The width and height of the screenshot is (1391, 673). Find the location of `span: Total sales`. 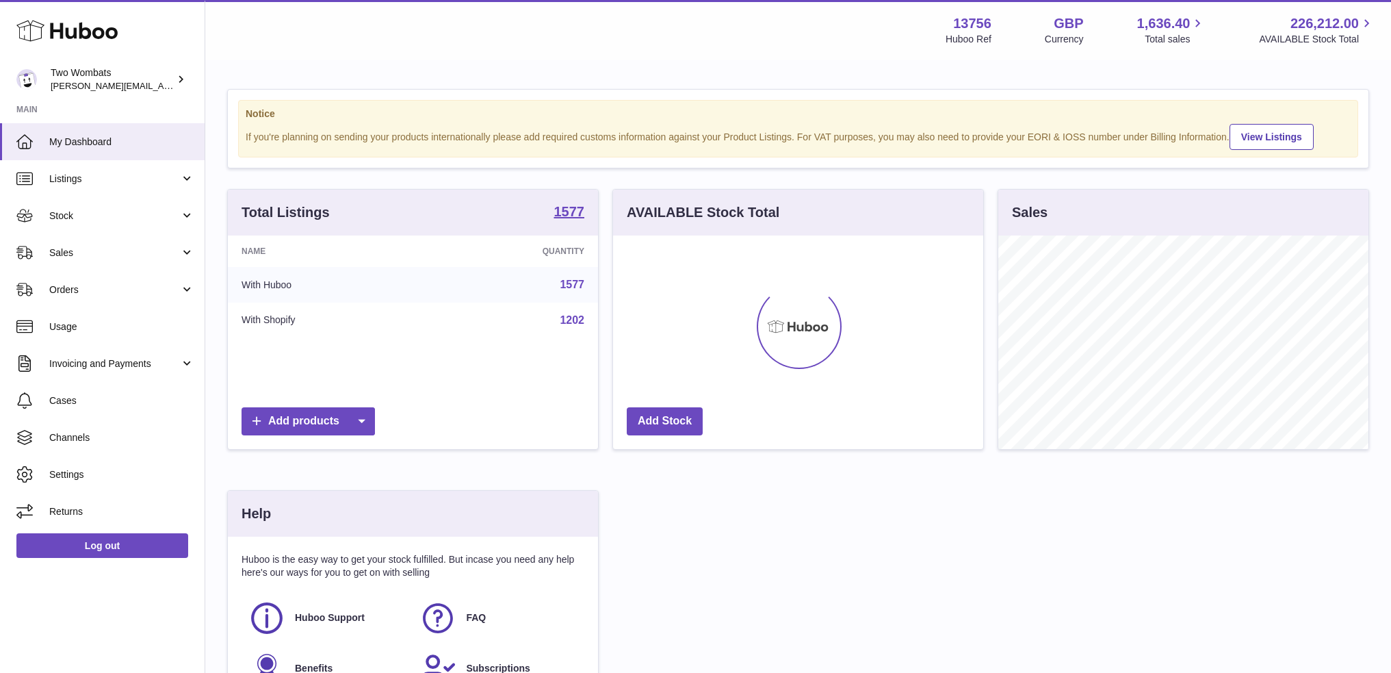

span: Total sales is located at coordinates (1175, 39).